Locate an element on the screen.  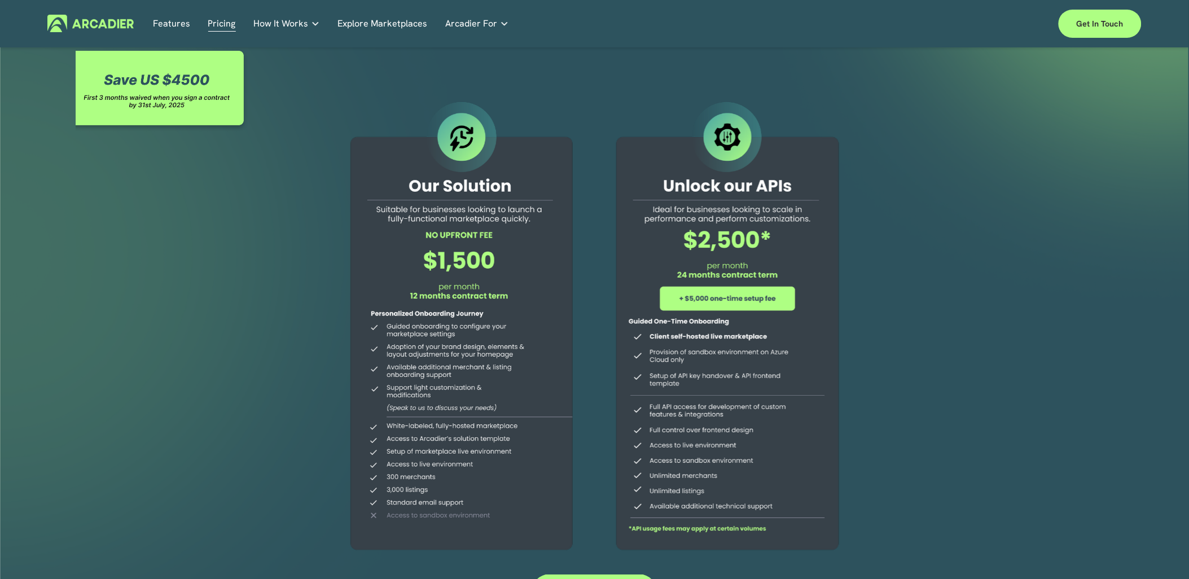
a: Explore Marketplaces is located at coordinates (383, 23).